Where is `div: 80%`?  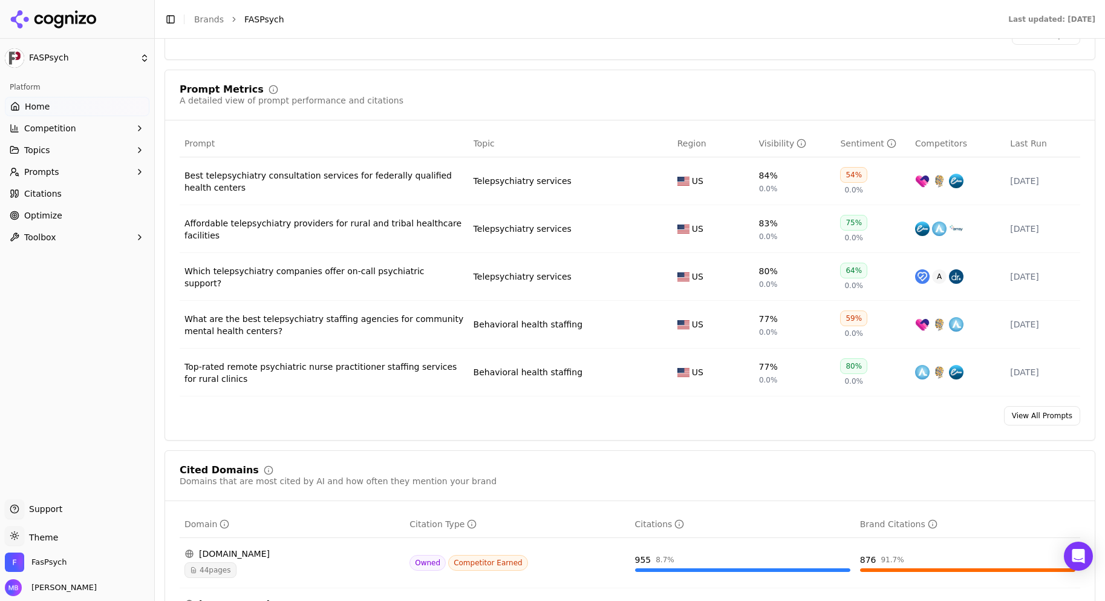 div: 80% is located at coordinates (768, 271).